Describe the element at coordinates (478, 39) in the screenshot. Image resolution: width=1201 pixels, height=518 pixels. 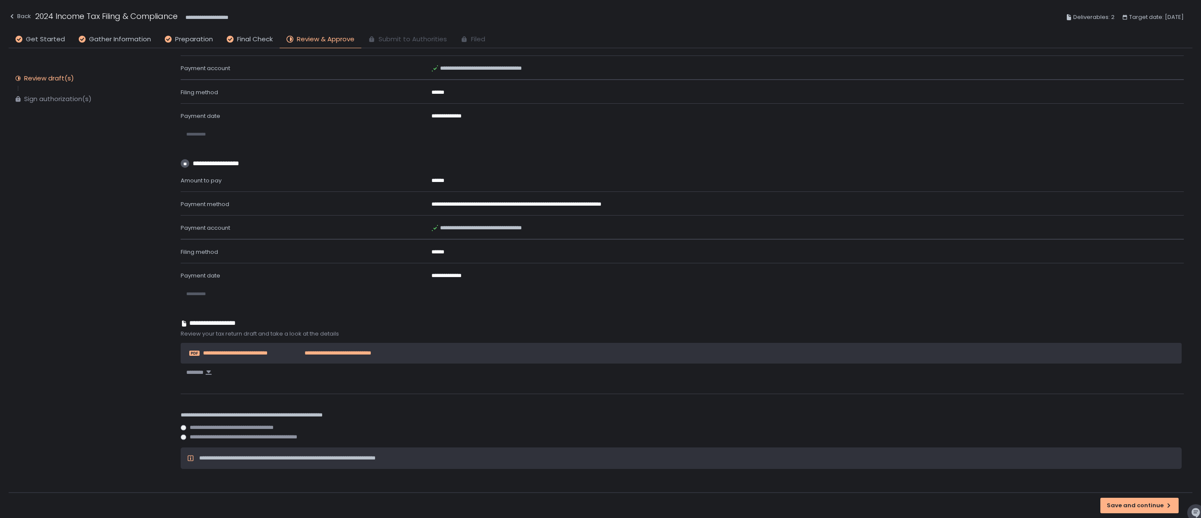
I see `span: Filed` at that location.